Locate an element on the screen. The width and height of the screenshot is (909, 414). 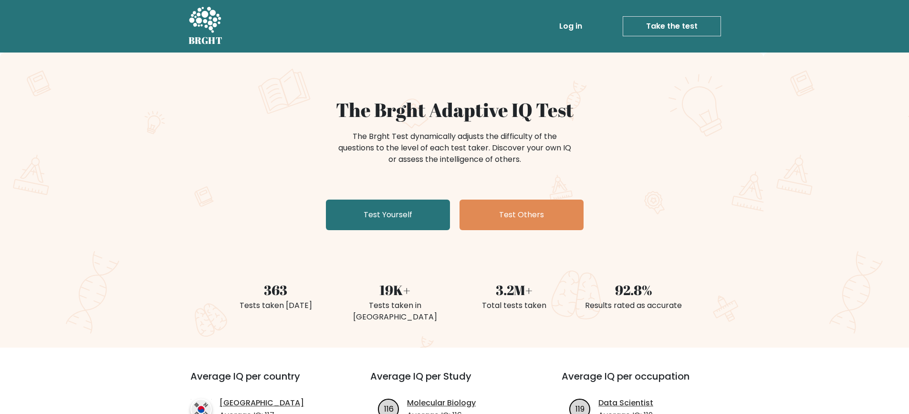
a: Data Scientist is located at coordinates (625, 403).